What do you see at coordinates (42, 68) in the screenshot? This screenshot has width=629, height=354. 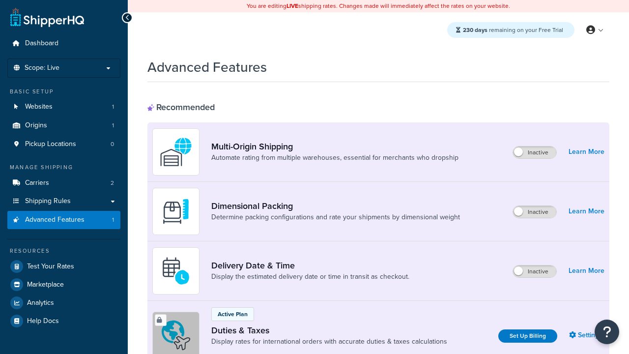 I see `span: Scope: Live` at bounding box center [42, 68].